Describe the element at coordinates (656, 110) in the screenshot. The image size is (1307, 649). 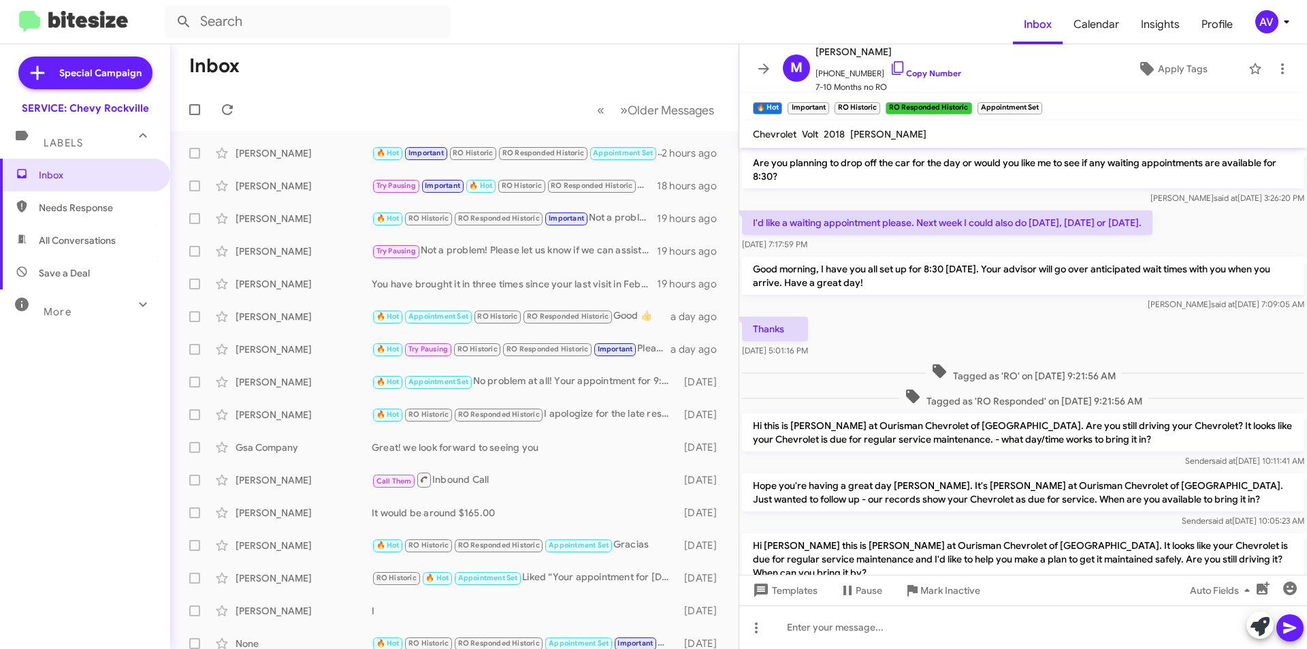
I see `nav: Page navigation example` at that location.